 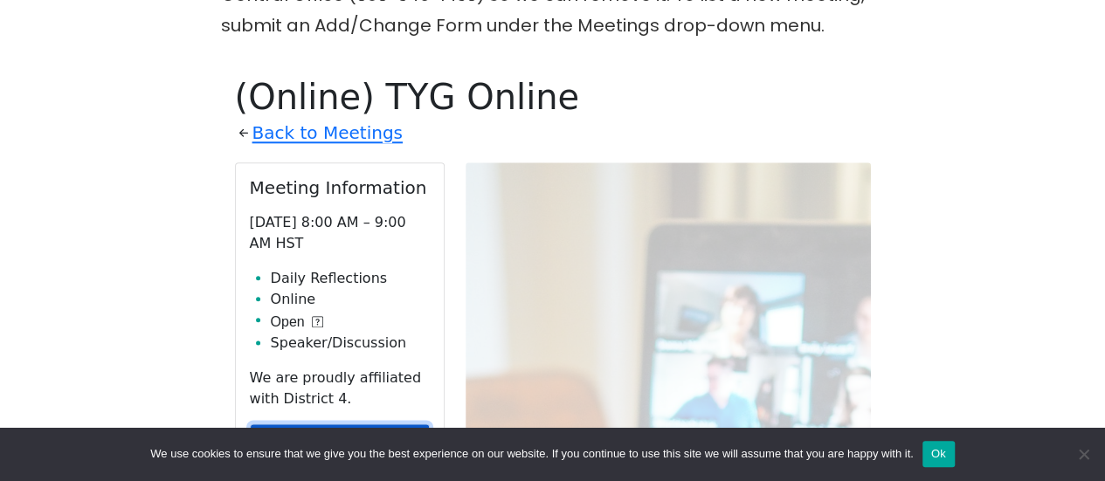 What do you see at coordinates (297, 322) in the screenshot?
I see `button: Open` at bounding box center [297, 322].